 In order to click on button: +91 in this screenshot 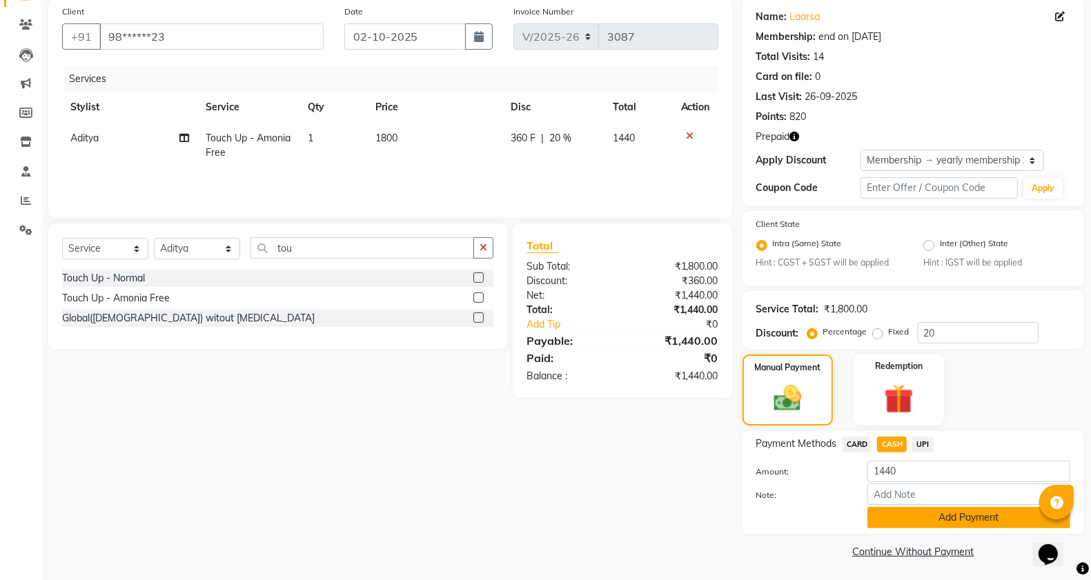, I will do `click(81, 37)`.